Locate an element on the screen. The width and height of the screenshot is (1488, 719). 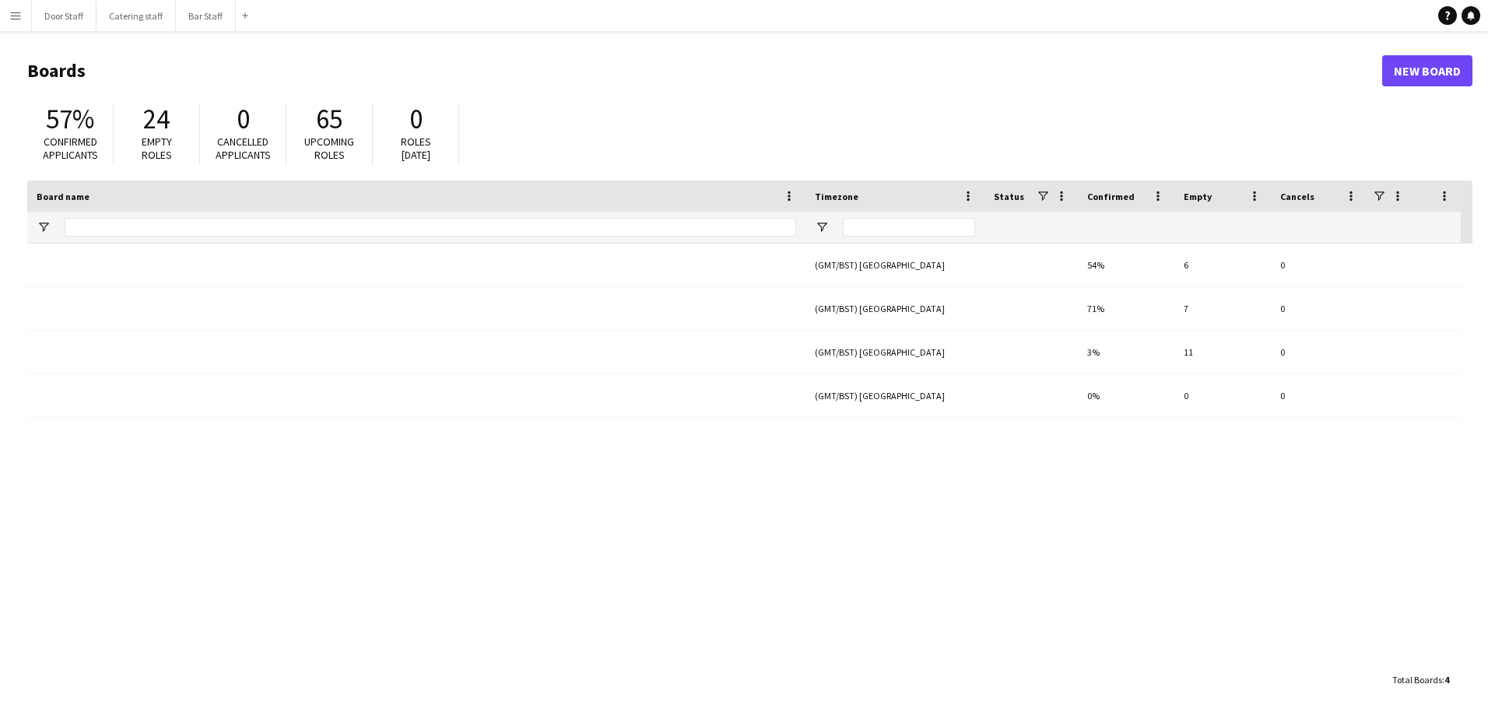
div: 71% is located at coordinates (1126, 308).